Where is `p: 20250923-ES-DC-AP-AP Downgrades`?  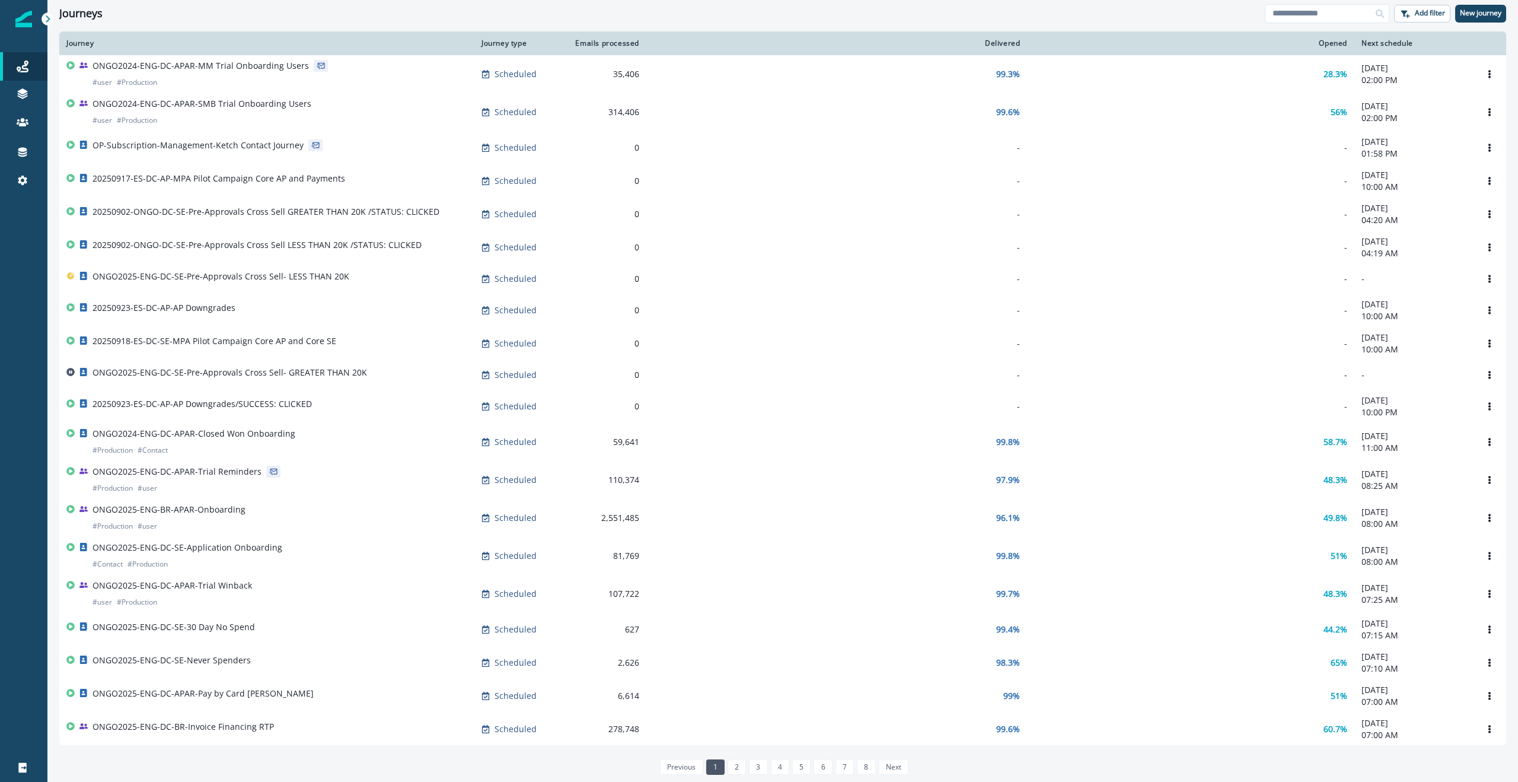 p: 20250923-ES-DC-AP-AP Downgrades is located at coordinates (164, 308).